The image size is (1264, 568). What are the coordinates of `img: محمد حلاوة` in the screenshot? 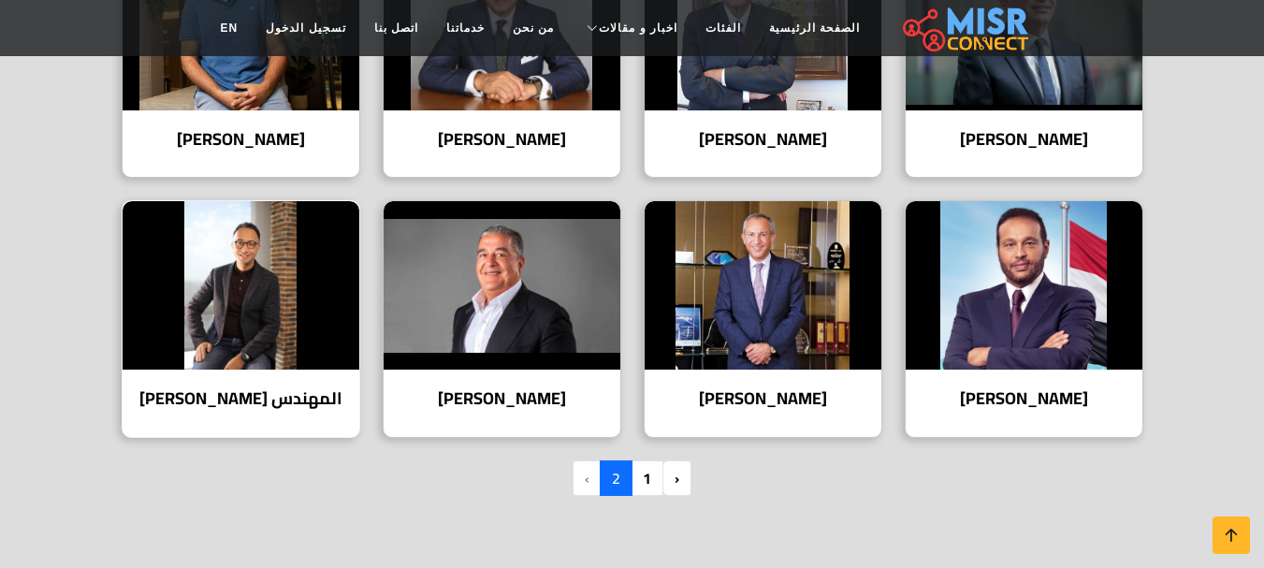 It's located at (1023, 285).